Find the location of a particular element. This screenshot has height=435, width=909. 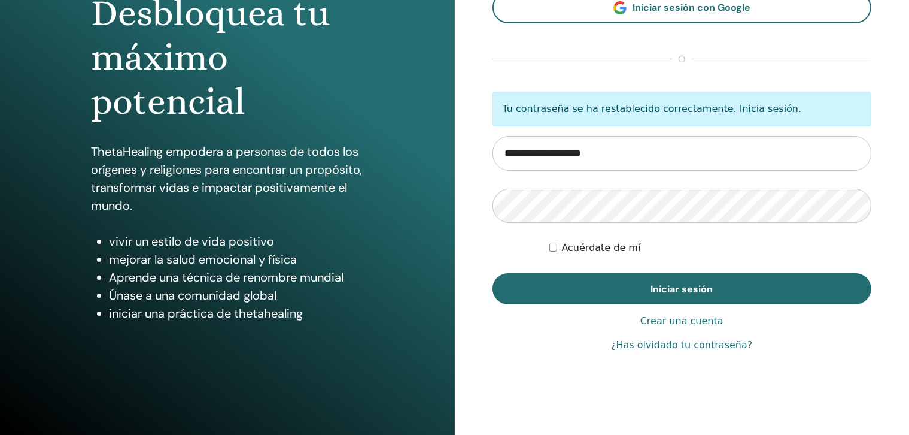

div: Mantenerme autenticado indefinidamente o hasta que cierre sesión manualmente is located at coordinates (711, 248).